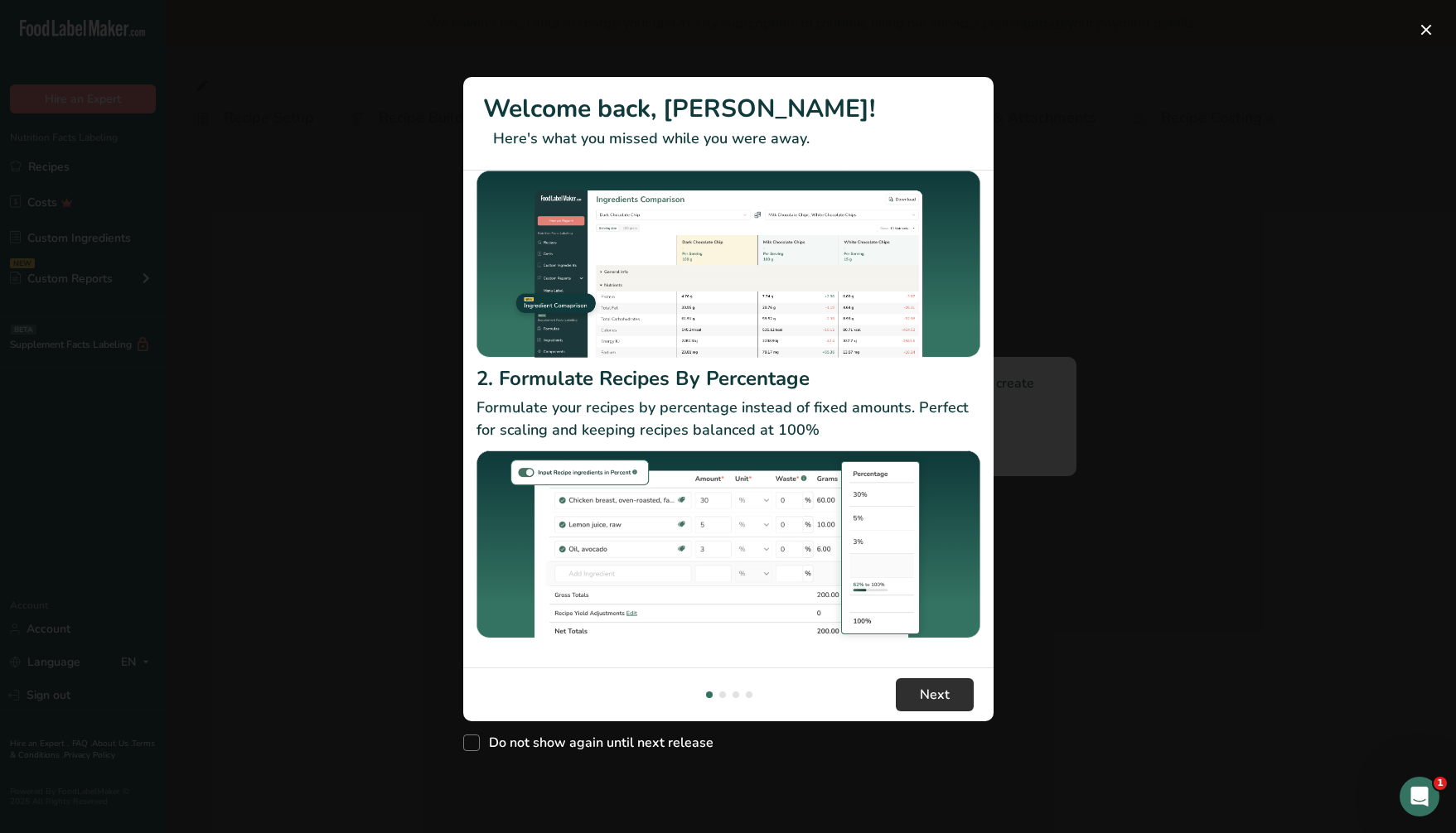 The image size is (1456, 833). Describe the element at coordinates (1440, 783) in the screenshot. I see `span: 1` at that location.